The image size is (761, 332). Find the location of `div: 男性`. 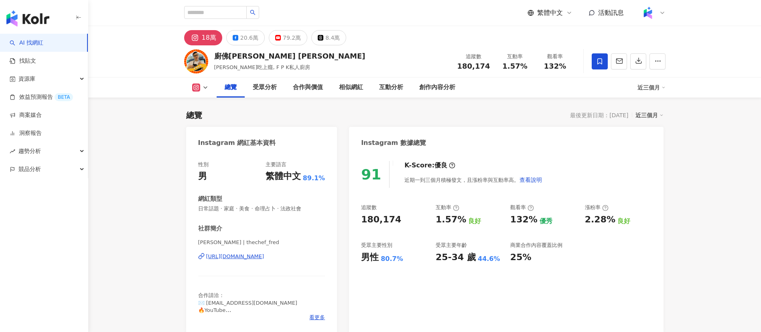

div: 男性 is located at coordinates (370, 257).